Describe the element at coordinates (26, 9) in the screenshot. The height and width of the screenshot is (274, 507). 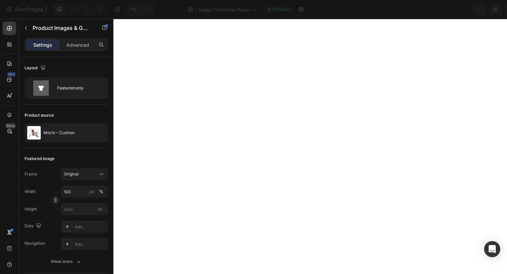
I see `button: 7` at that location.